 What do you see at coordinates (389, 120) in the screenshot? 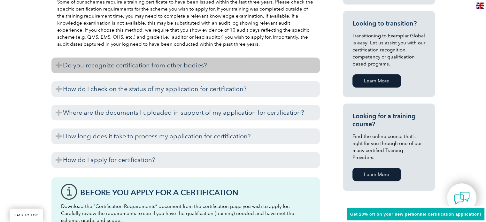
I see `h3: Looking for a training course?` at bounding box center [389, 120].